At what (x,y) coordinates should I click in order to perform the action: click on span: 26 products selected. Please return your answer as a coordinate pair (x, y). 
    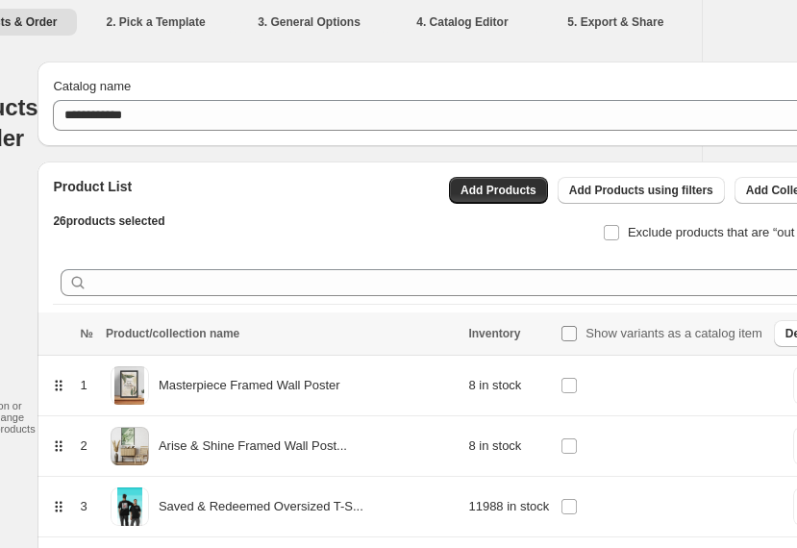
    Looking at the image, I should click on (109, 221).